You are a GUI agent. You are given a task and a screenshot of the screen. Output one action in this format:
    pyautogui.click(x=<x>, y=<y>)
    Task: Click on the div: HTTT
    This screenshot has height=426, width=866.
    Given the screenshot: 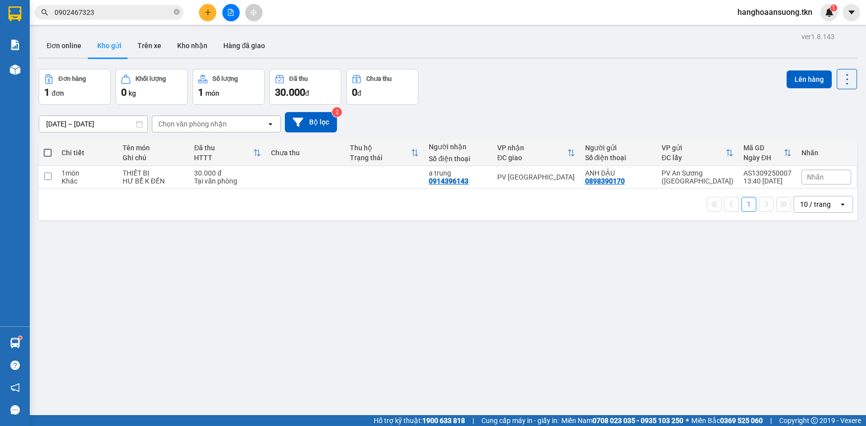 What is the action you would take?
    pyautogui.click(x=223, y=158)
    